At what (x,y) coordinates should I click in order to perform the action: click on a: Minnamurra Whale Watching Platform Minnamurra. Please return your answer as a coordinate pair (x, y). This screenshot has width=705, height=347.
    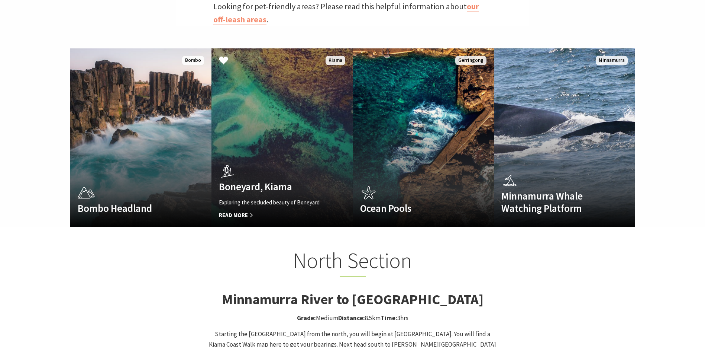
    Looking at the image, I should click on (565, 138).